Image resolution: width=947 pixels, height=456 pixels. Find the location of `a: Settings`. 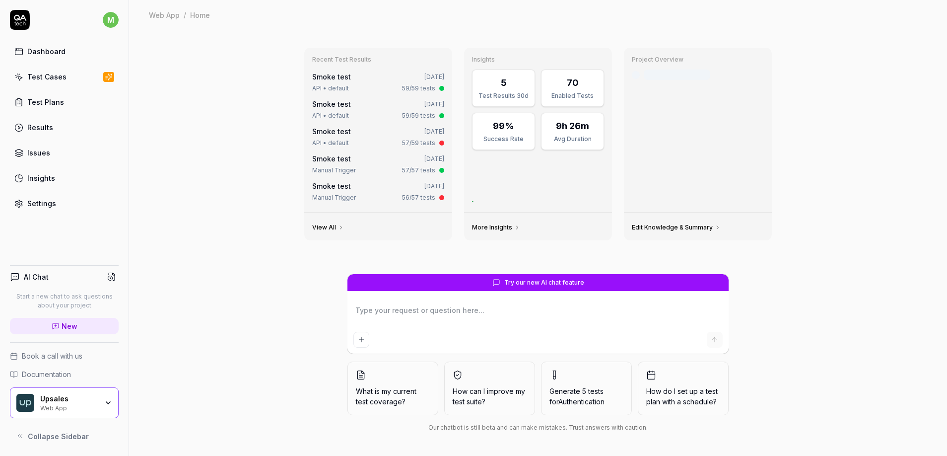

a: Settings is located at coordinates (64, 203).